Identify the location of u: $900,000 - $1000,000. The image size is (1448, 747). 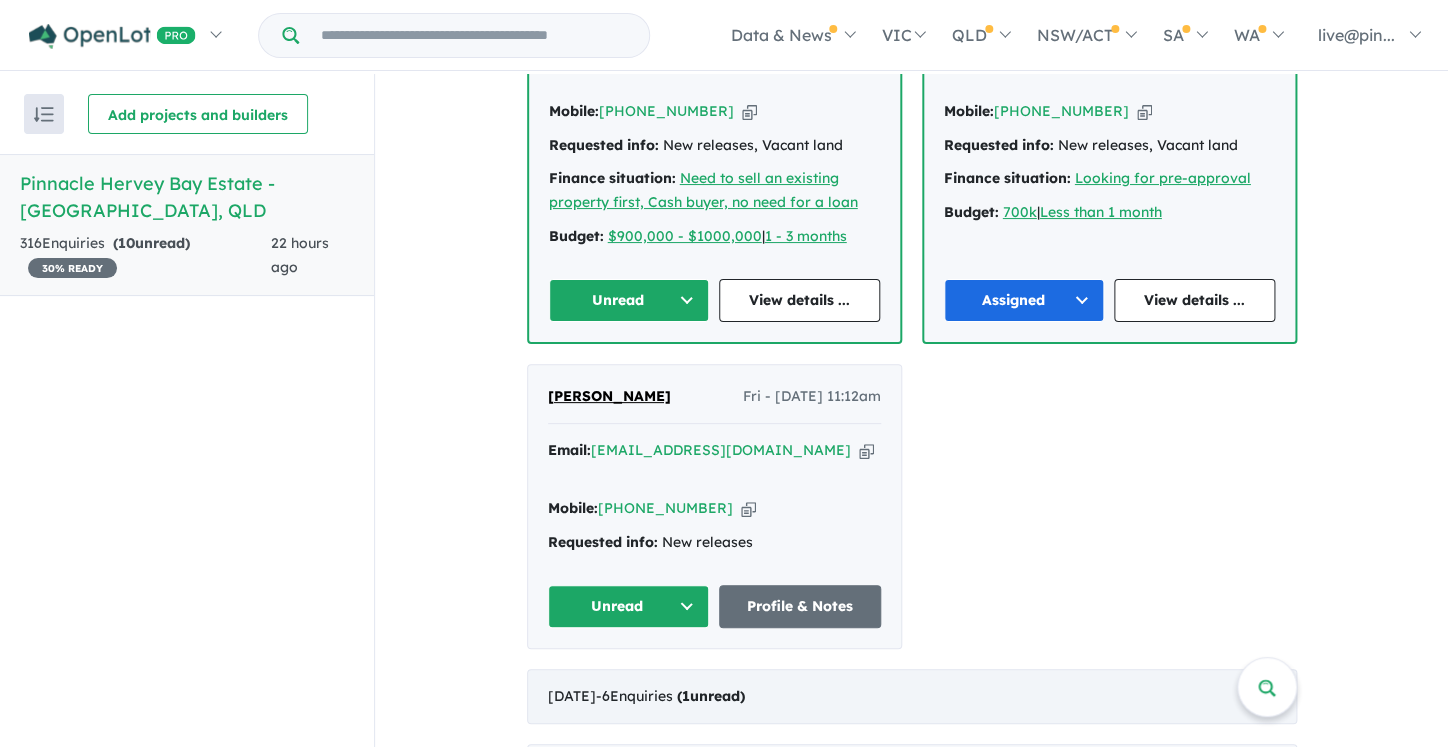
(685, 236).